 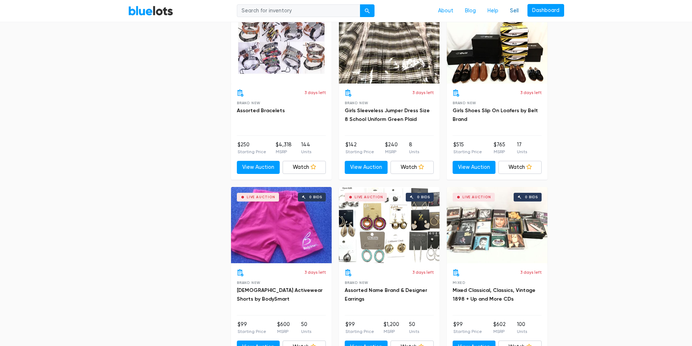 I want to click on li: $515, so click(x=467, y=148).